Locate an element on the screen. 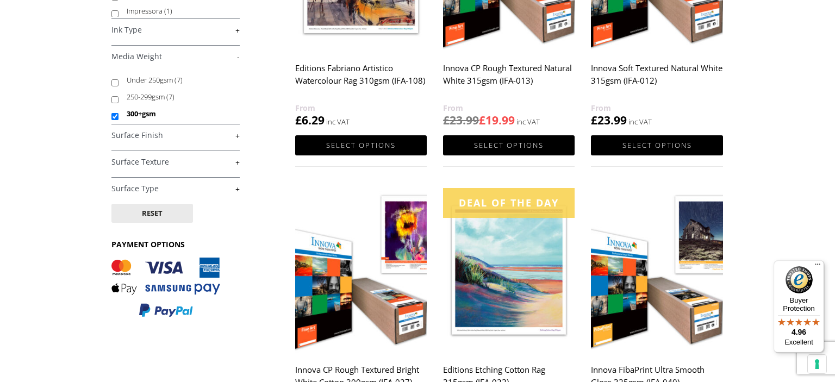 Image resolution: width=835 pixels, height=382 pixels. img: Editions Etching Cotton Rag 315gsm (IFA-022) is located at coordinates (509, 270).